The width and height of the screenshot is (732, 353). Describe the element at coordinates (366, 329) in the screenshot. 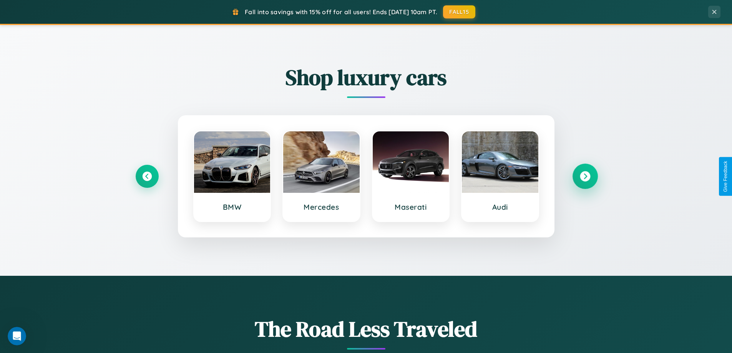

I see `h1: The Road Less Traveled` at that location.